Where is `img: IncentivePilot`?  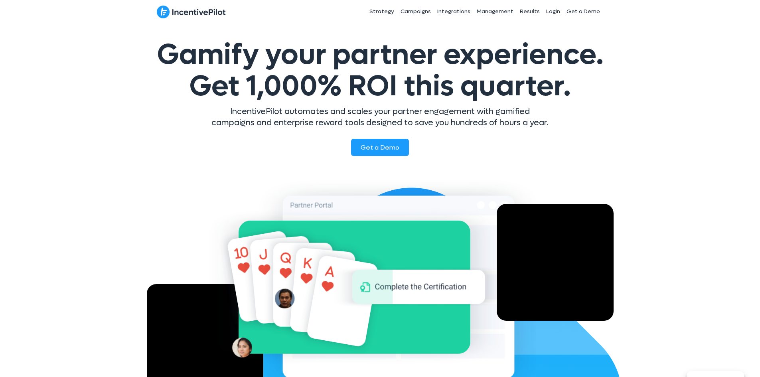
img: IncentivePilot is located at coordinates (191, 12).